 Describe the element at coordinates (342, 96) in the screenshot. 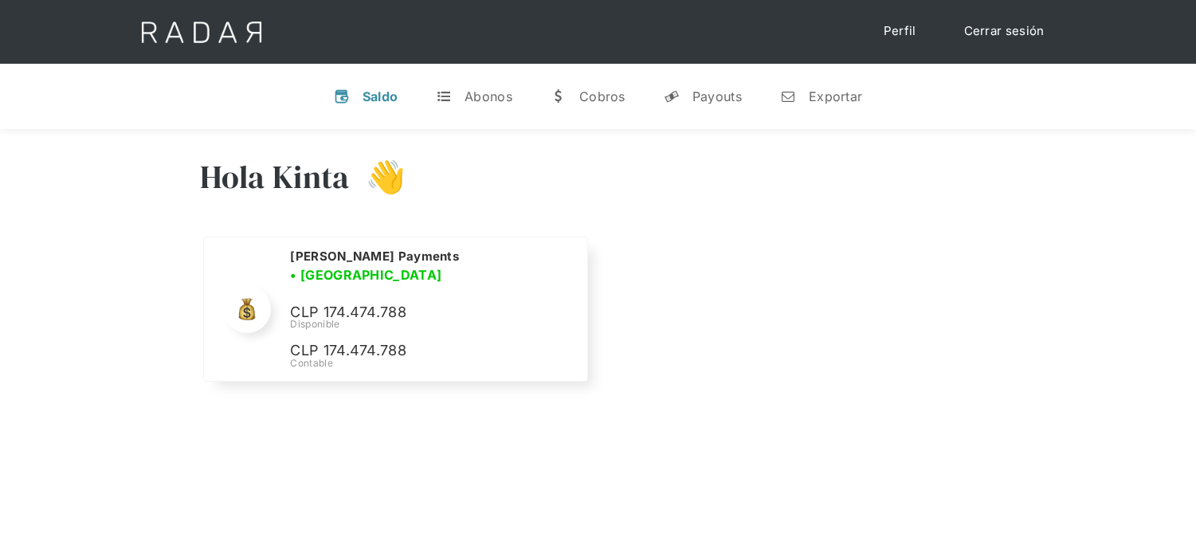

I see `div: v` at that location.